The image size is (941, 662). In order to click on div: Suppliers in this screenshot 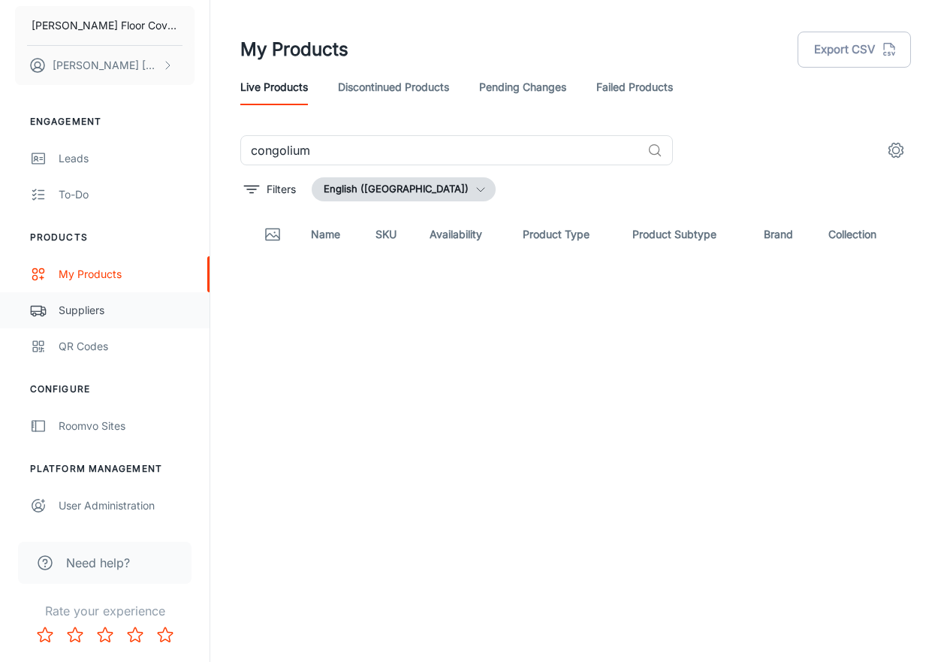, I will do `click(126, 310)`.